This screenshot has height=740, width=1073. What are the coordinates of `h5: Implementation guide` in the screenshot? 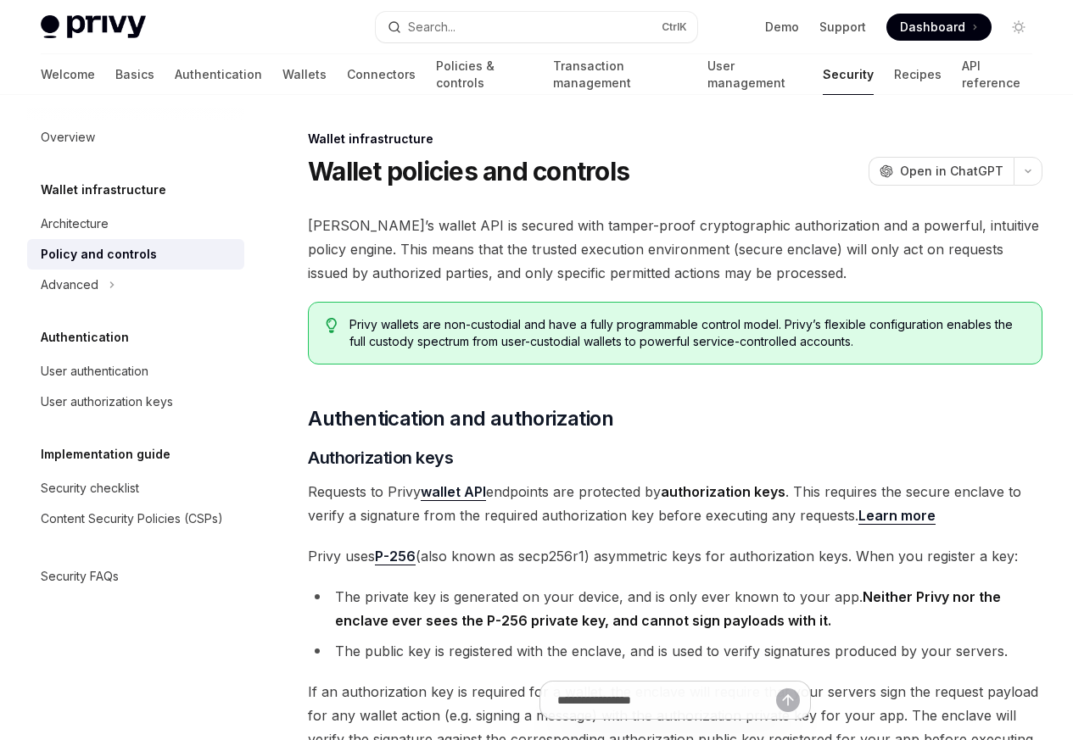 It's located at (105, 455).